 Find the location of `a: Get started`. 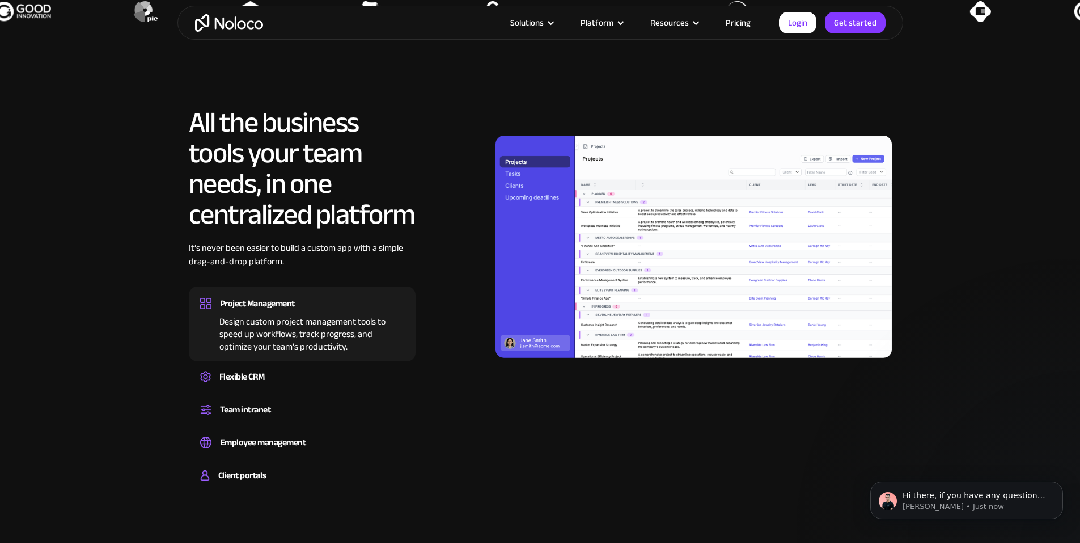

a: Get started is located at coordinates (855, 23).